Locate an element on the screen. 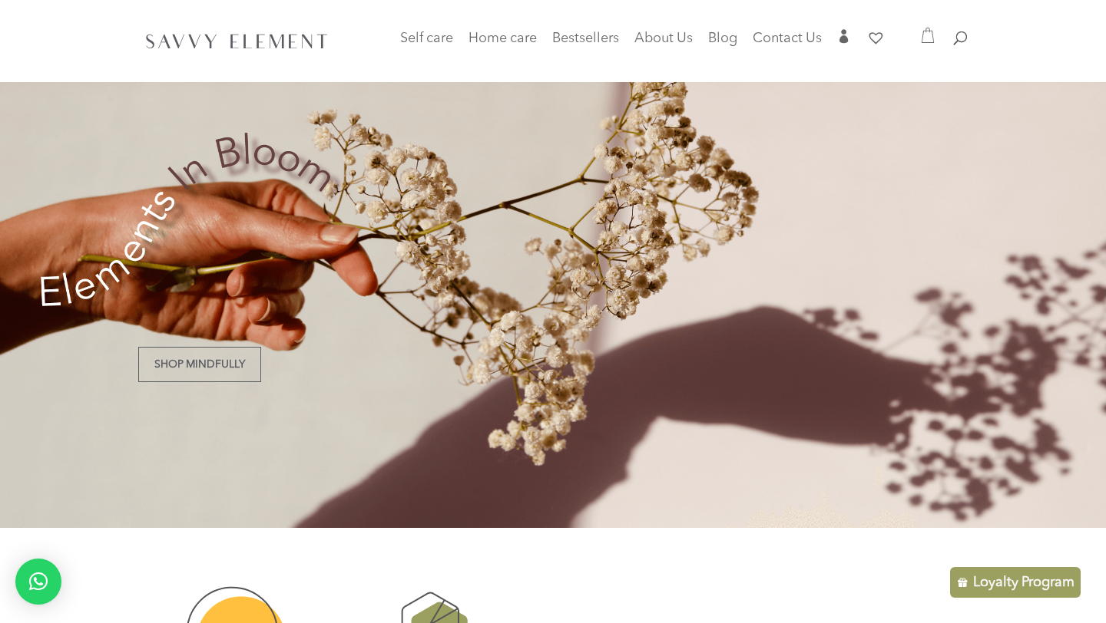  span: Home care is located at coordinates (502, 38).